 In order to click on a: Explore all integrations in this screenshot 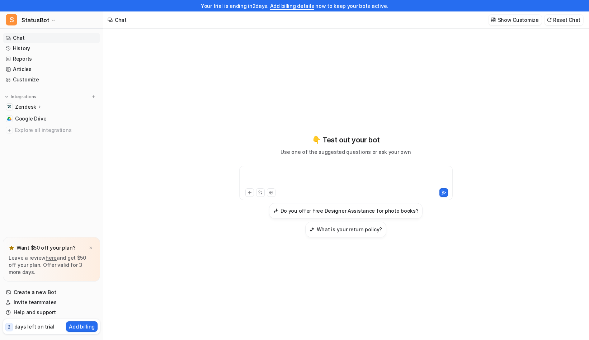, I will do `click(51, 130)`.